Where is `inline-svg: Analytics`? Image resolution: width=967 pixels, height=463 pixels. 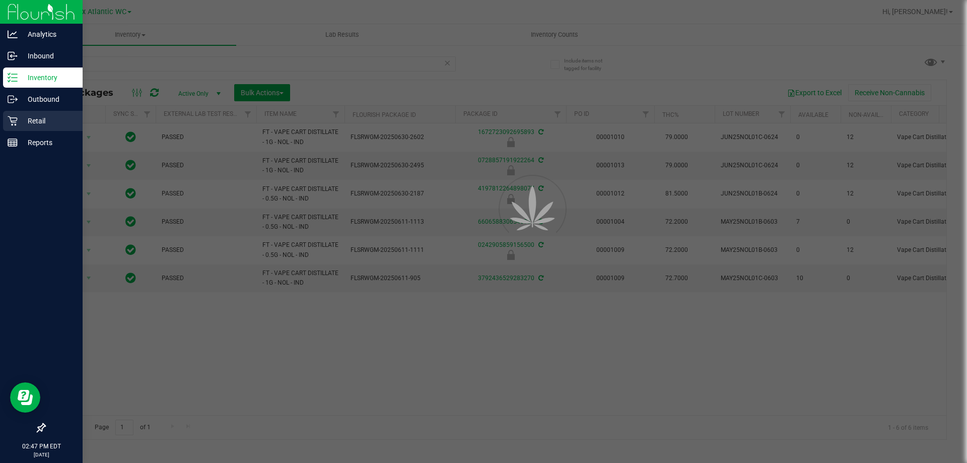 inline-svg: Analytics is located at coordinates (13, 34).